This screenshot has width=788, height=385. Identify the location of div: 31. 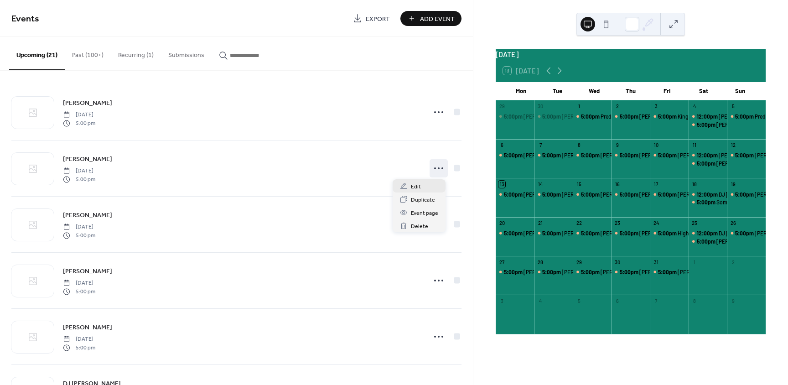
(656, 262).